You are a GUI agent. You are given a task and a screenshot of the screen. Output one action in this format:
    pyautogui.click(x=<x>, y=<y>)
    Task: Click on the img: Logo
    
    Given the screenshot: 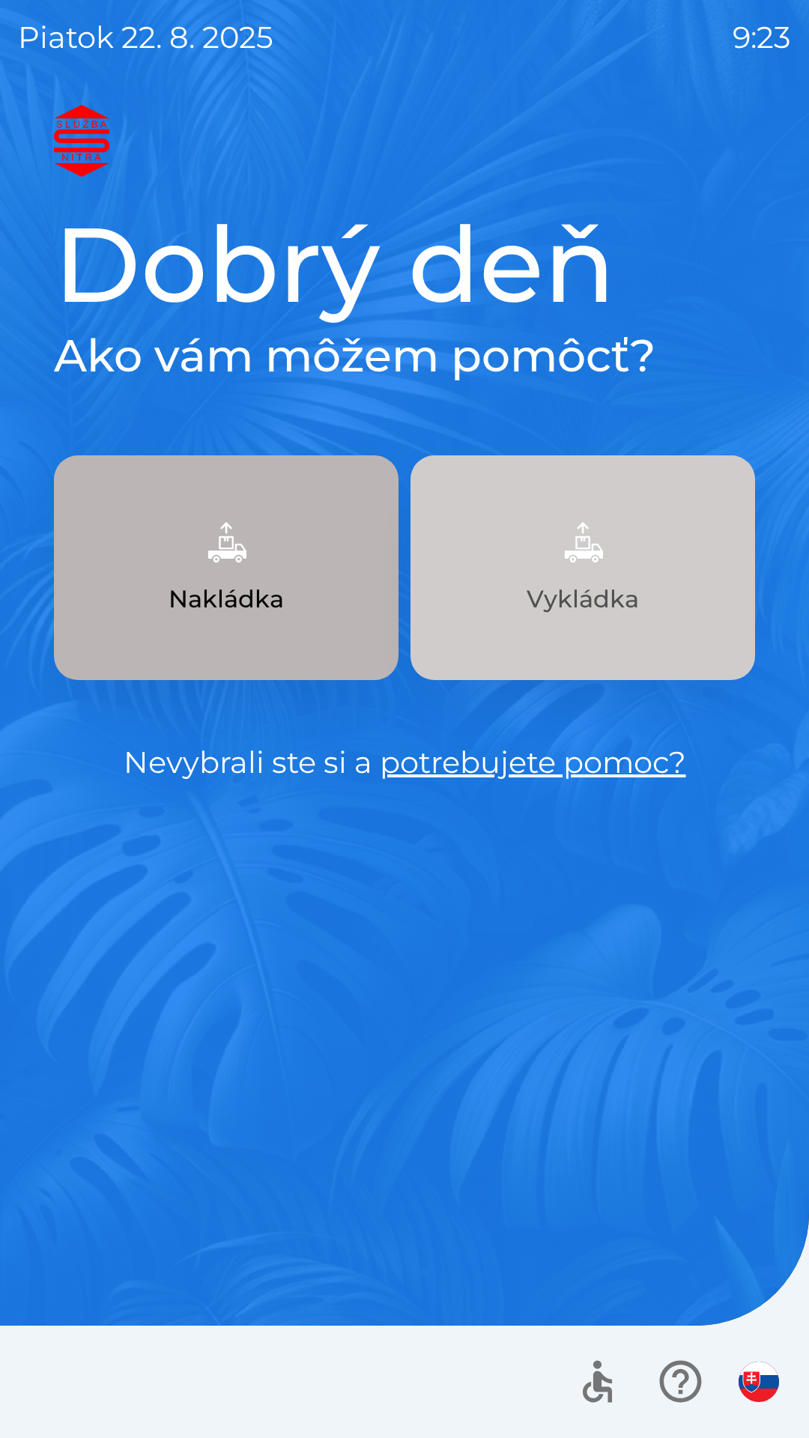 What is the action you would take?
    pyautogui.click(x=404, y=141)
    